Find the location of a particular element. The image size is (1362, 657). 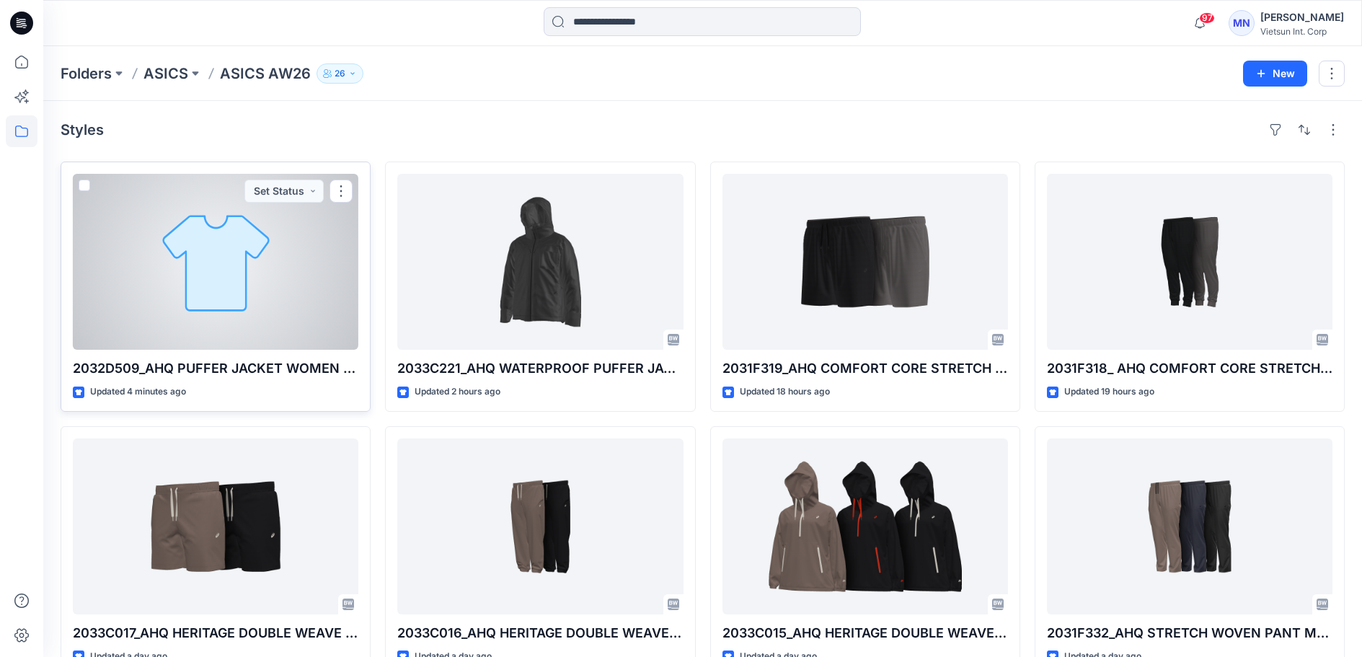

a: 2033C221_AHQ WATERPROOF PUFFER JACEKT UNISEX WESTERN_AW26 is located at coordinates (540, 262).